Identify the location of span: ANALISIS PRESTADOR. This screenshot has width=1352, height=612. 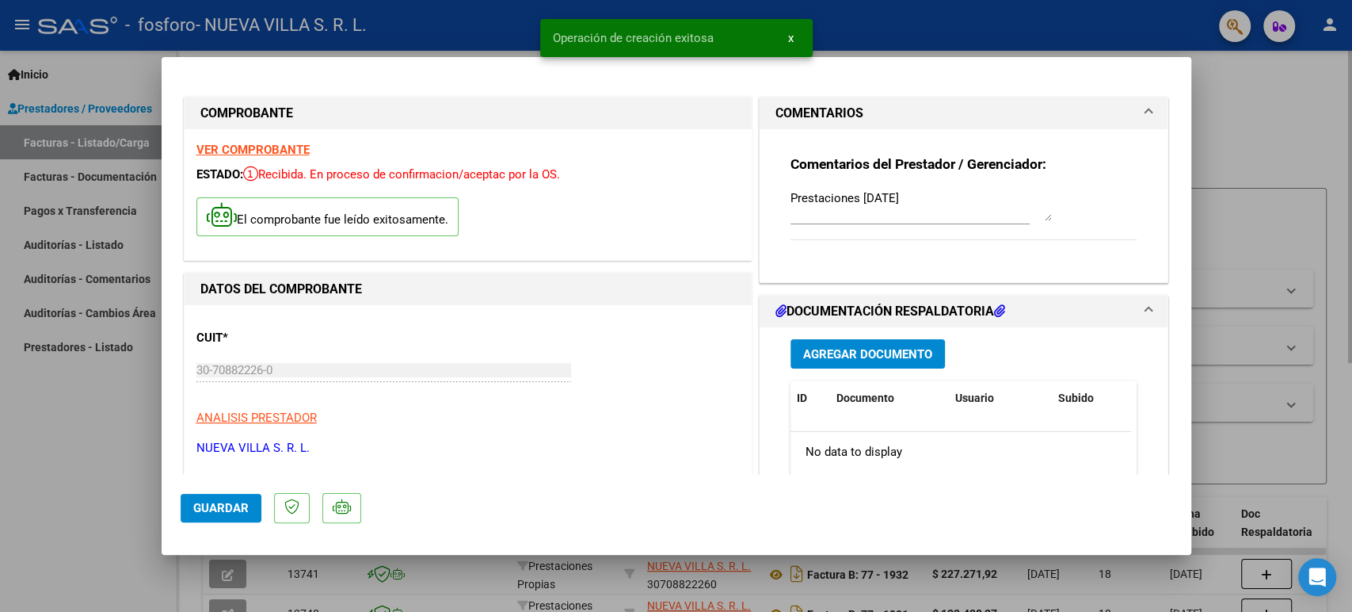
(257, 418).